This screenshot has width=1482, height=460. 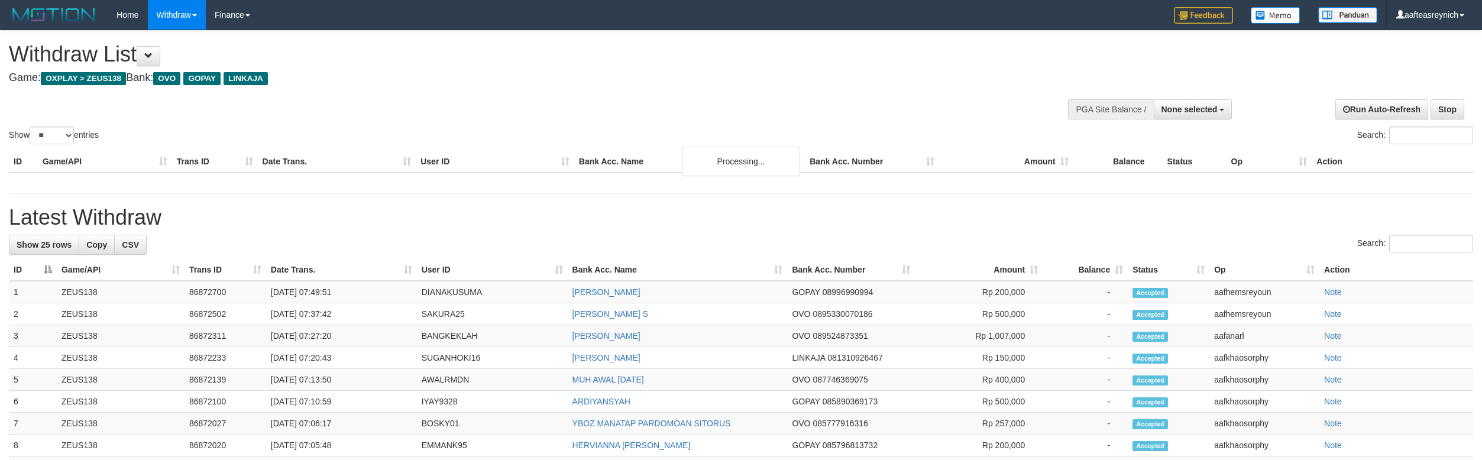 I want to click on td: SUGANHOKI16, so click(x=492, y=358).